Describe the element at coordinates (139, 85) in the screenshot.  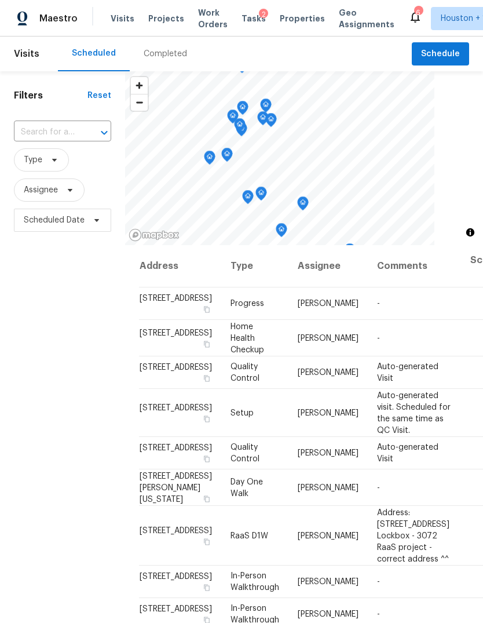
I see `button: Zoom in` at that location.